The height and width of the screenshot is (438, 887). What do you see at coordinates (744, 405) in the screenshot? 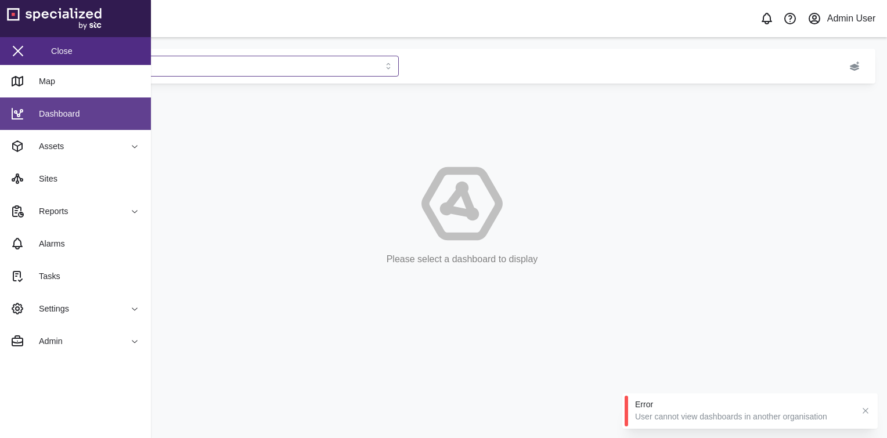
I see `div: Error` at bounding box center [744, 405].